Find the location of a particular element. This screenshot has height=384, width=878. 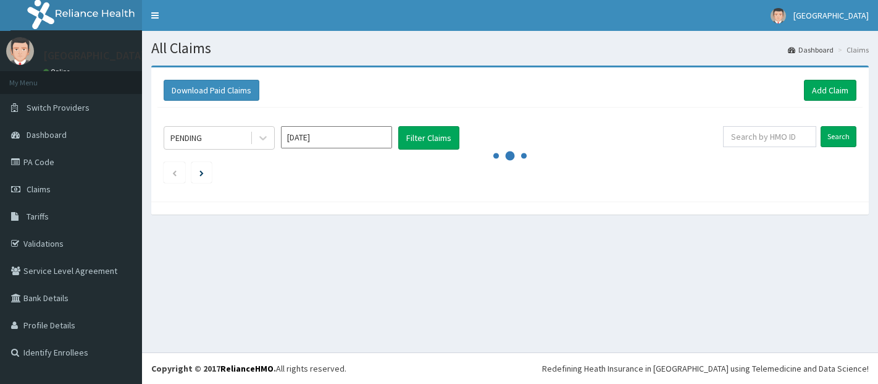

a: Next page is located at coordinates (201, 172).